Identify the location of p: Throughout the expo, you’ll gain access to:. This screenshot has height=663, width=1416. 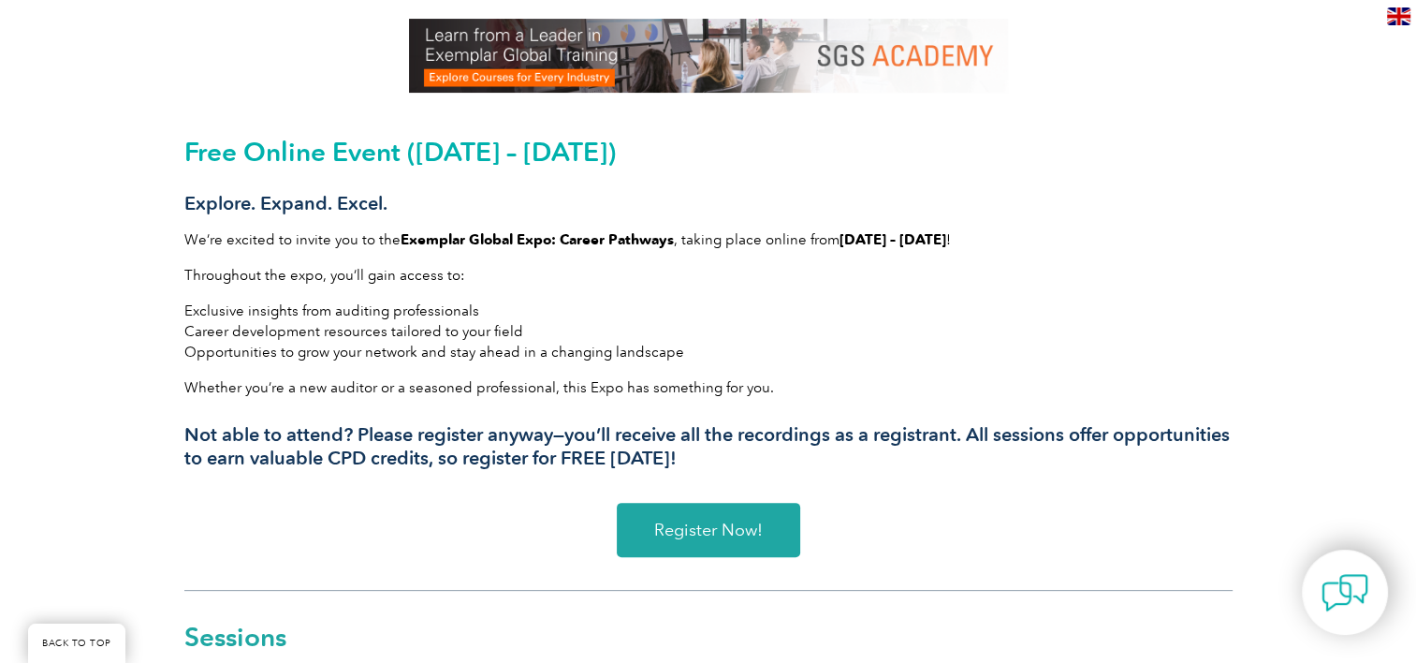
(709, 275).